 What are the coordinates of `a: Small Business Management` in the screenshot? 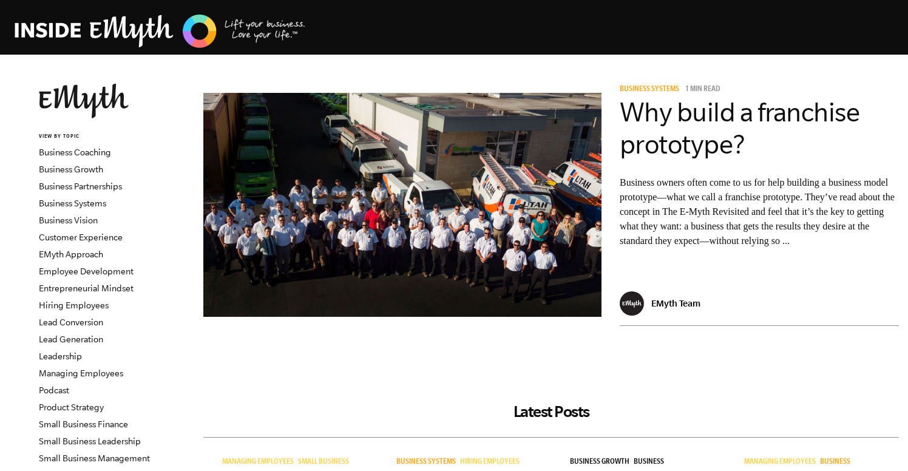 It's located at (94, 458).